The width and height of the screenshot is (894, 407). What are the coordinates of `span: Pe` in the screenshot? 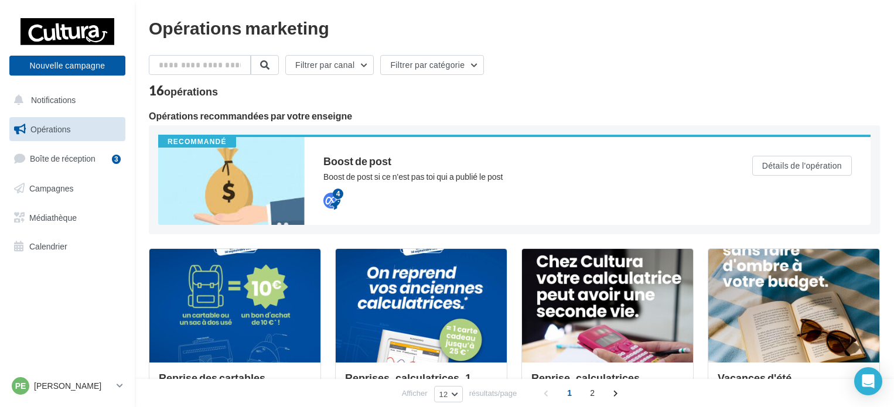 It's located at (21, 386).